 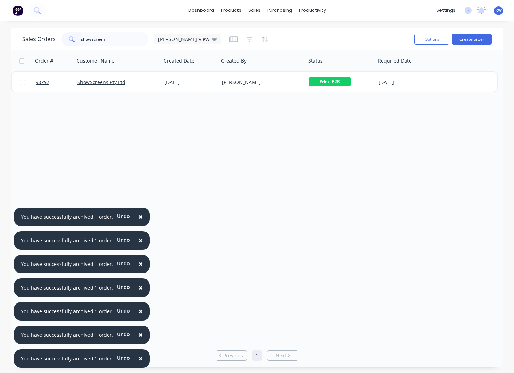 I want to click on div: Status, so click(x=315, y=61).